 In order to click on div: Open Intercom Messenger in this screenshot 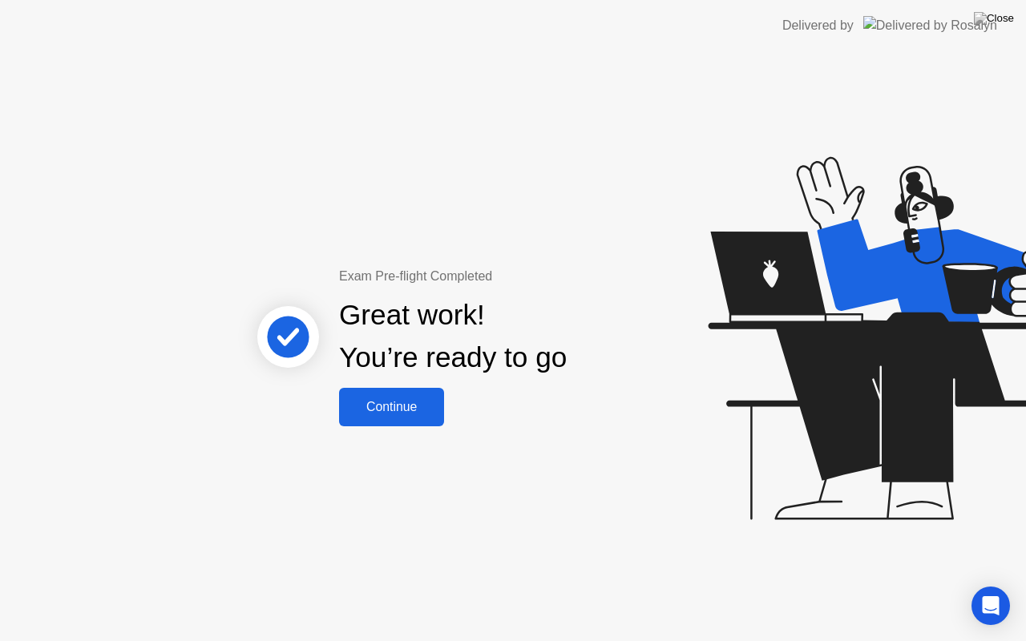, I will do `click(990, 606)`.